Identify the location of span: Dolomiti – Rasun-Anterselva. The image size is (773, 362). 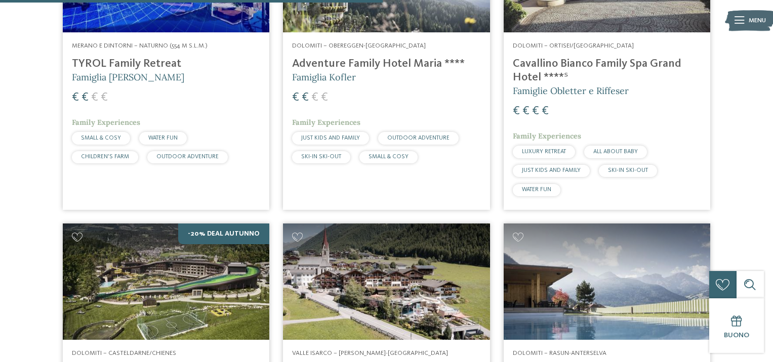
(559, 353).